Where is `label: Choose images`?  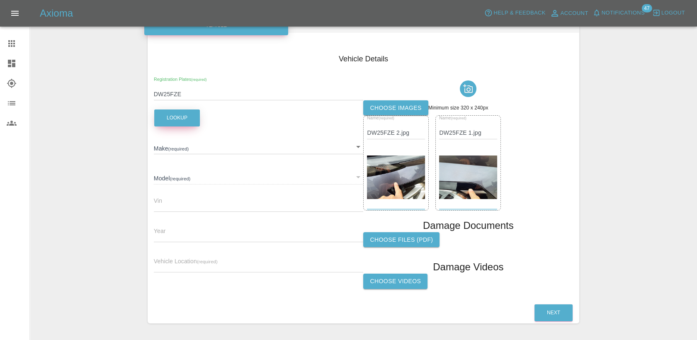
label: Choose images is located at coordinates (395, 108).